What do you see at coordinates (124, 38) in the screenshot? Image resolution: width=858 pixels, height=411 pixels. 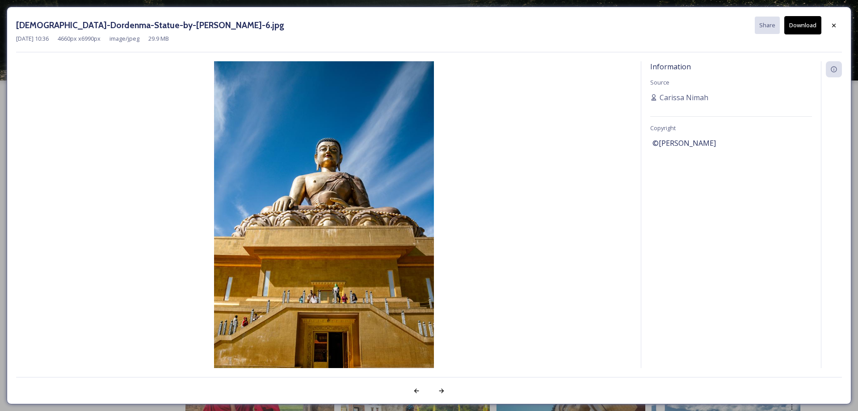 I see `span: image/jpeg` at bounding box center [124, 38].